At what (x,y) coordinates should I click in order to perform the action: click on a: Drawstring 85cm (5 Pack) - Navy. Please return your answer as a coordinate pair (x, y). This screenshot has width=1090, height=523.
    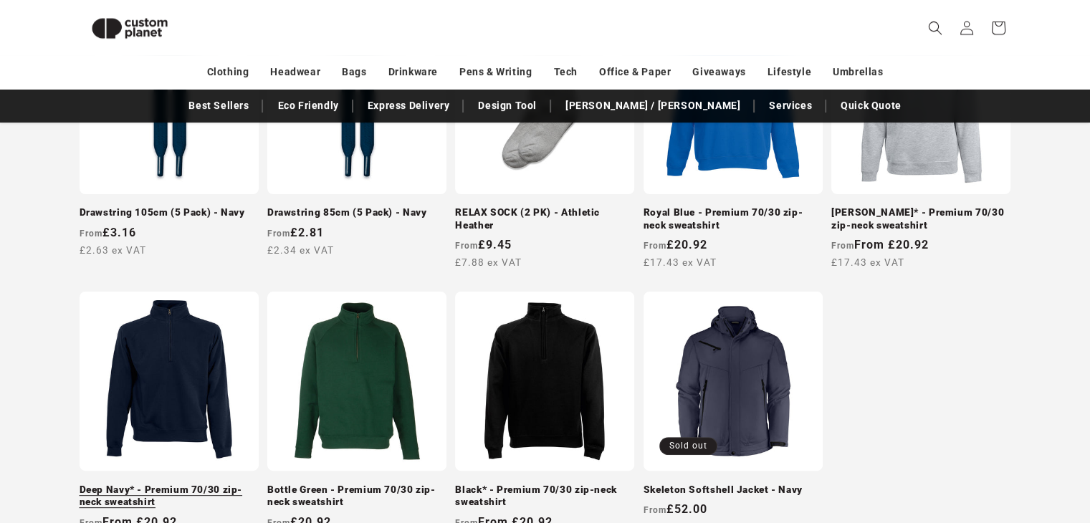
    Looking at the image, I should click on (357, 213).